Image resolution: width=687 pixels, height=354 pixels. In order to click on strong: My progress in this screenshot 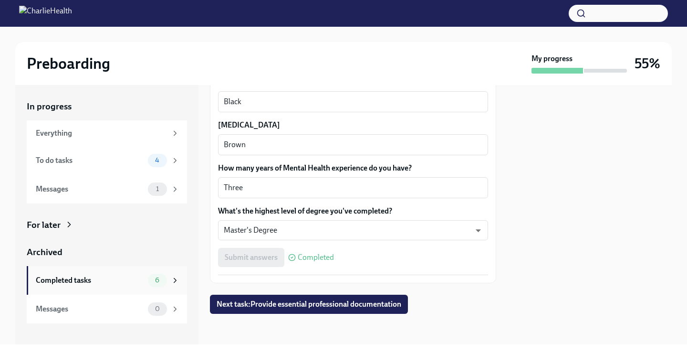, I will do `click(552, 59)`.